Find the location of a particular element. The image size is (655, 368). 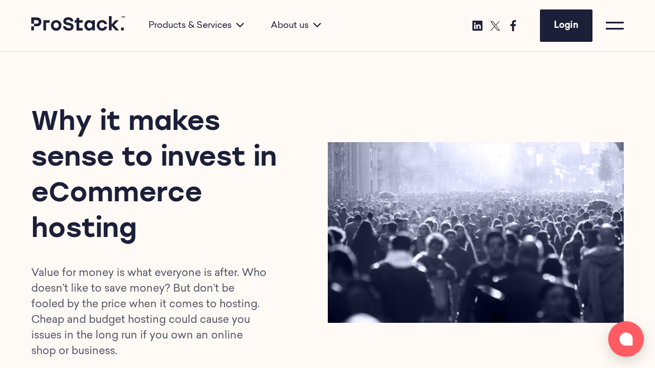

div: About us is located at coordinates (296, 26).